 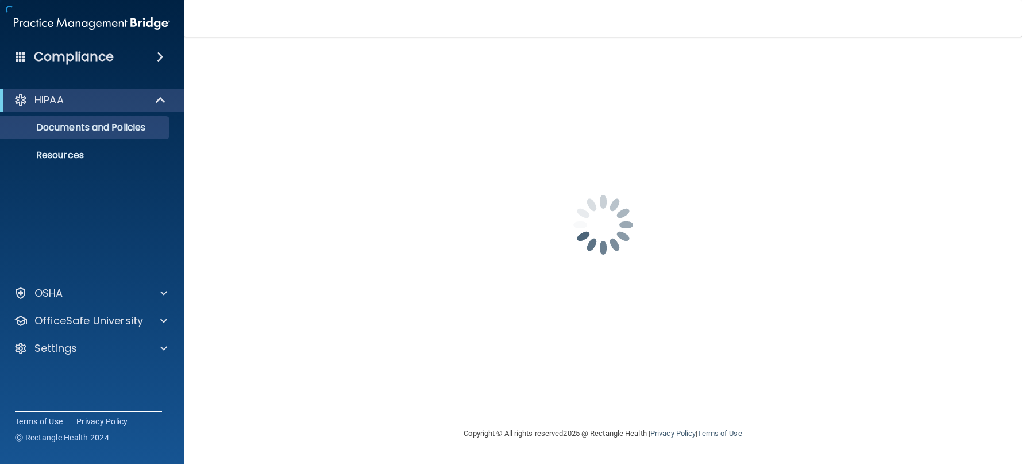 I want to click on a: OSHA, so click(x=90, y=293).